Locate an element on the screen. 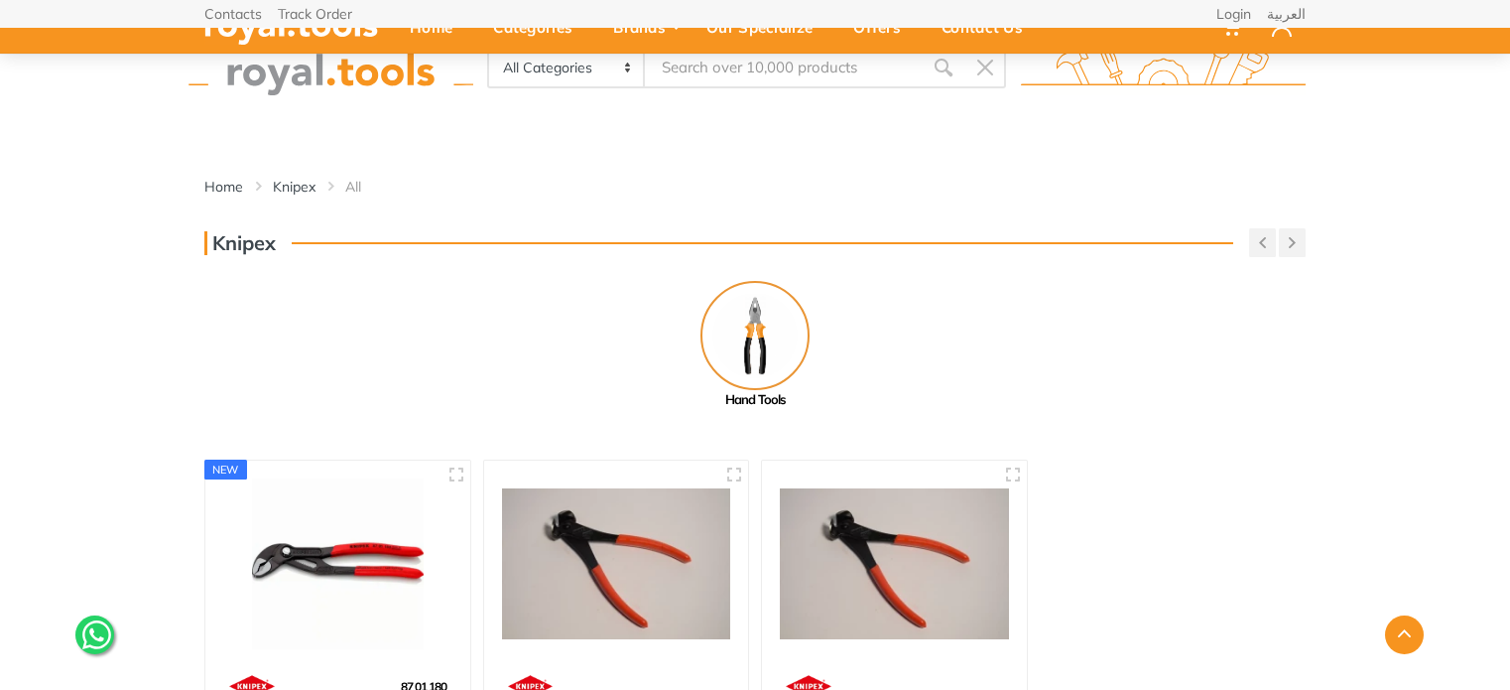 The width and height of the screenshot is (1510, 690). a: Knipex is located at coordinates (294, 187).